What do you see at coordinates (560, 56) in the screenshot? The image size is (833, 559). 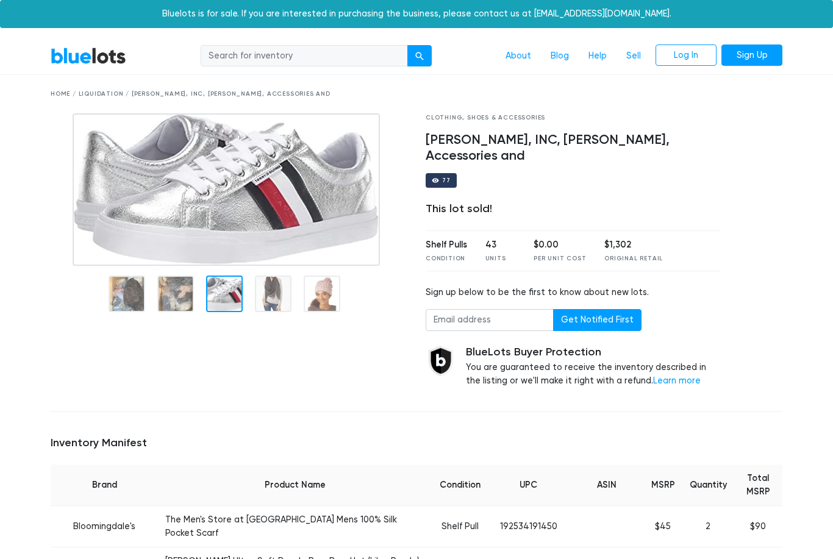 I see `a: Blog` at bounding box center [560, 56].